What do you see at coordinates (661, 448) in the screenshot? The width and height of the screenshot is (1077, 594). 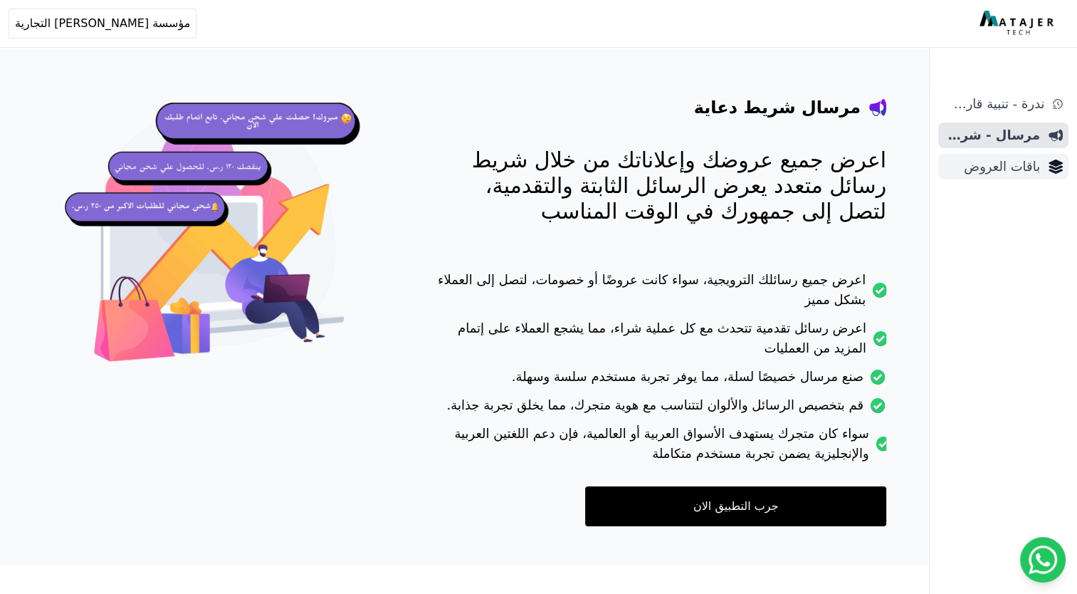 I see `li: سواء كان متجرك يستهدف الأسواق العربية أو العالمية، فإن دعم اللغتين العربية والإنجليزية يضمن تجربة...` at bounding box center [661, 448].